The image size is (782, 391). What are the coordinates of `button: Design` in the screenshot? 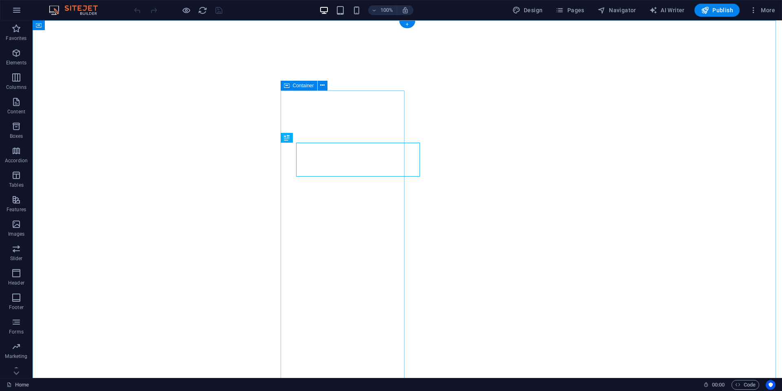 It's located at (528, 10).